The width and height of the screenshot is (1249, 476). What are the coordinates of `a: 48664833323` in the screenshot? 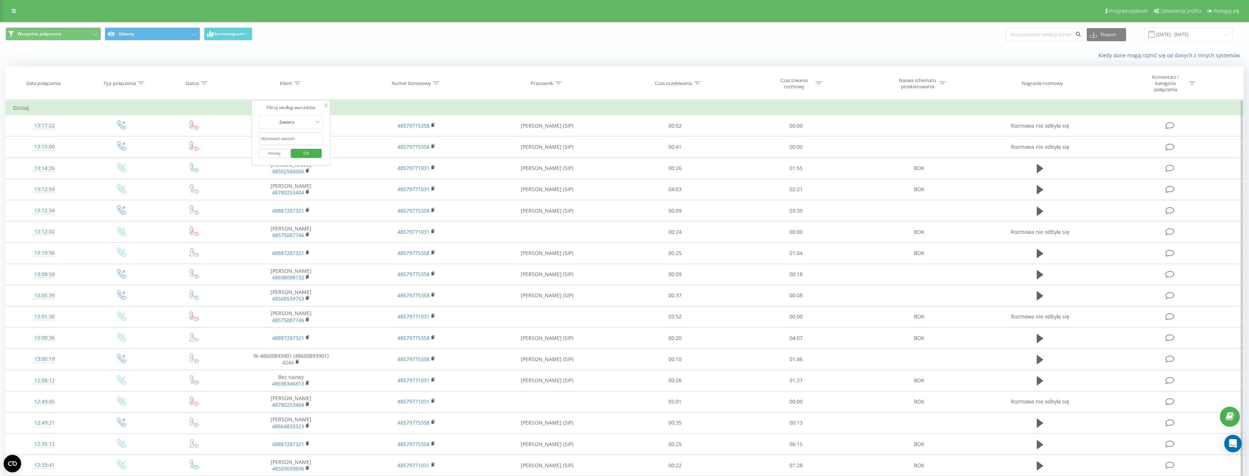 It's located at (288, 426).